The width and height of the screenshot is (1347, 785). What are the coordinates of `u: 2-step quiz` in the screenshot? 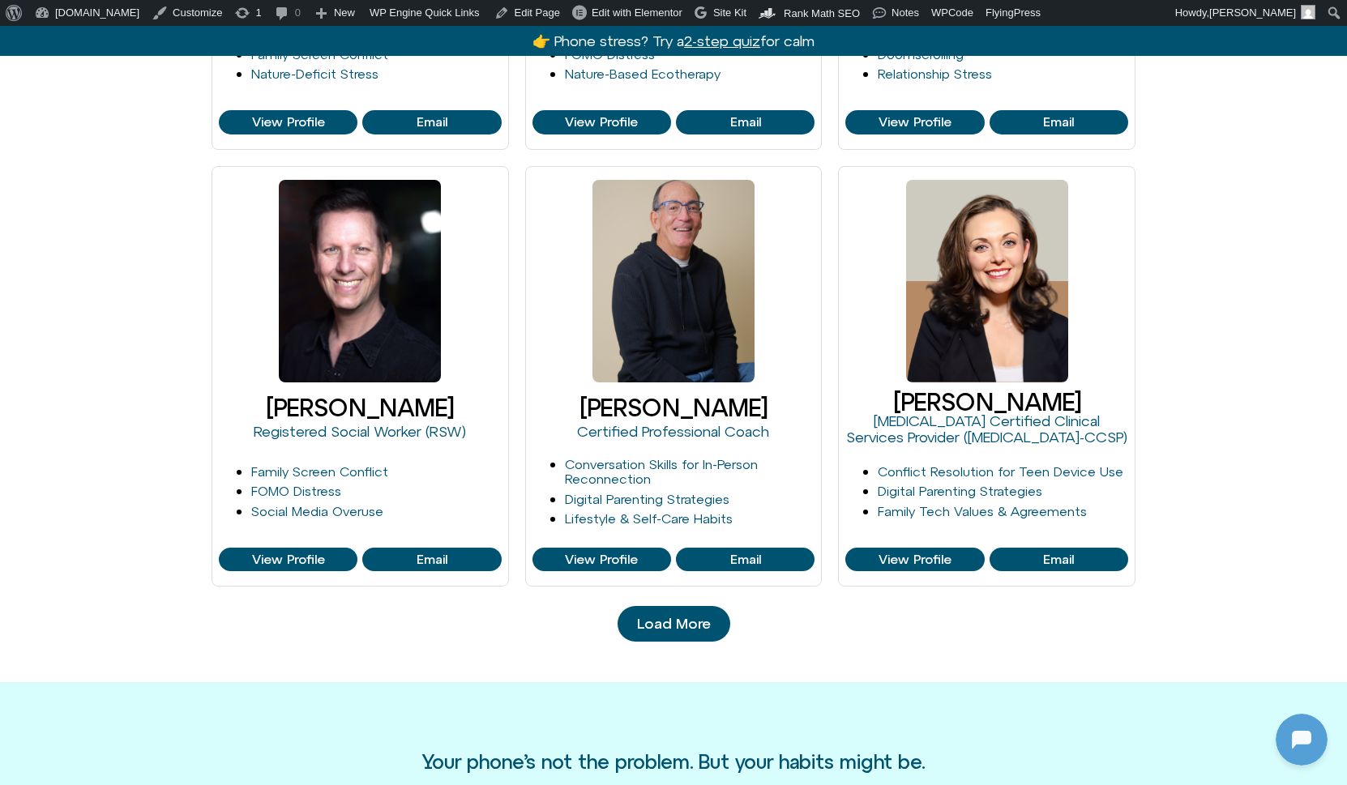 It's located at (722, 41).